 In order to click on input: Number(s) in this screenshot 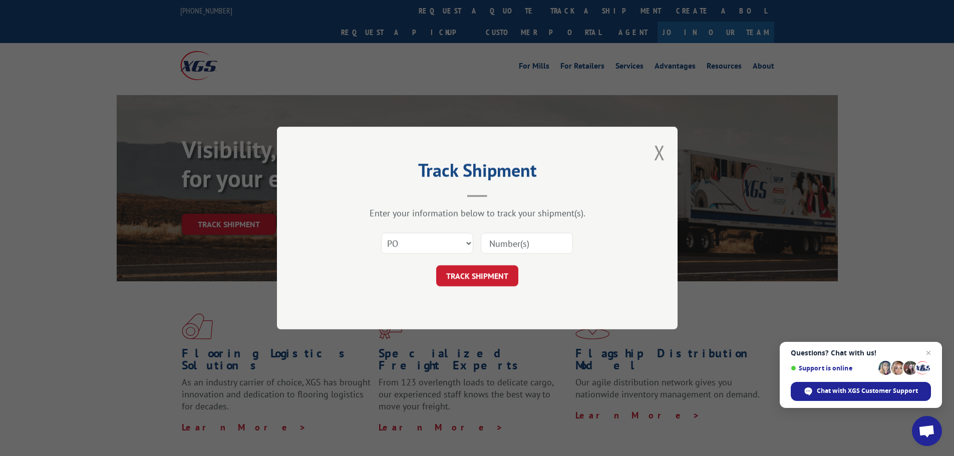, I will do `click(527, 243)`.